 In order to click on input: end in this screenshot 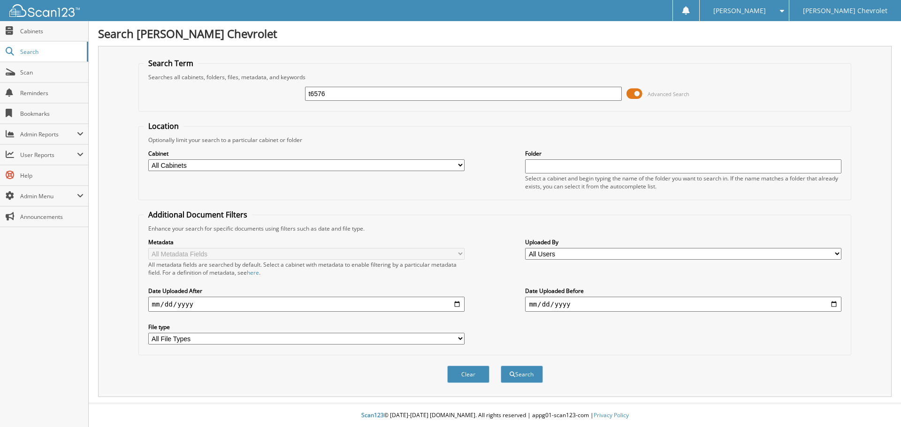, I will do `click(683, 304)`.